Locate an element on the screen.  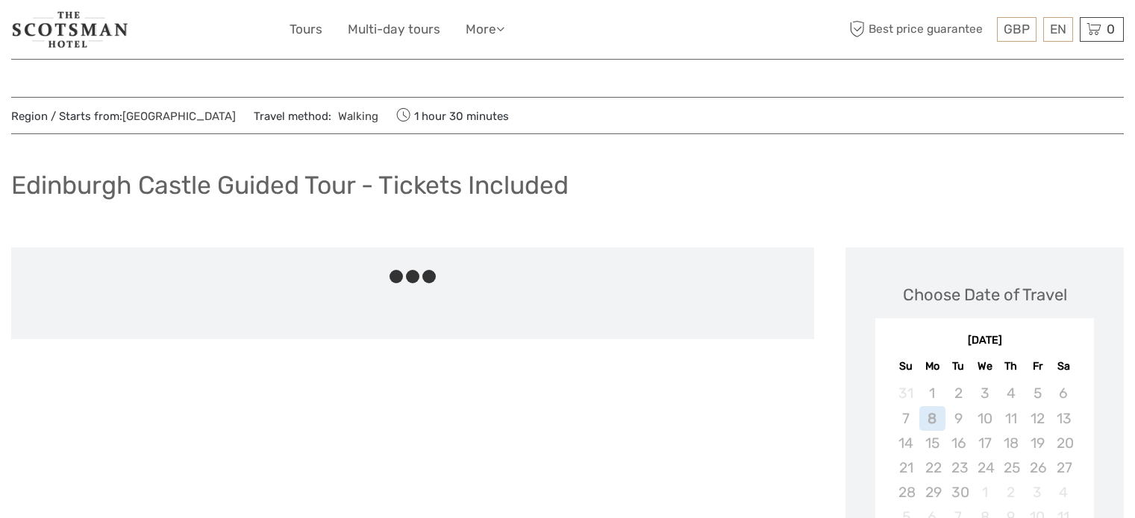
div: Not available Wednesday, September 24th, 2025 is located at coordinates (984, 468).